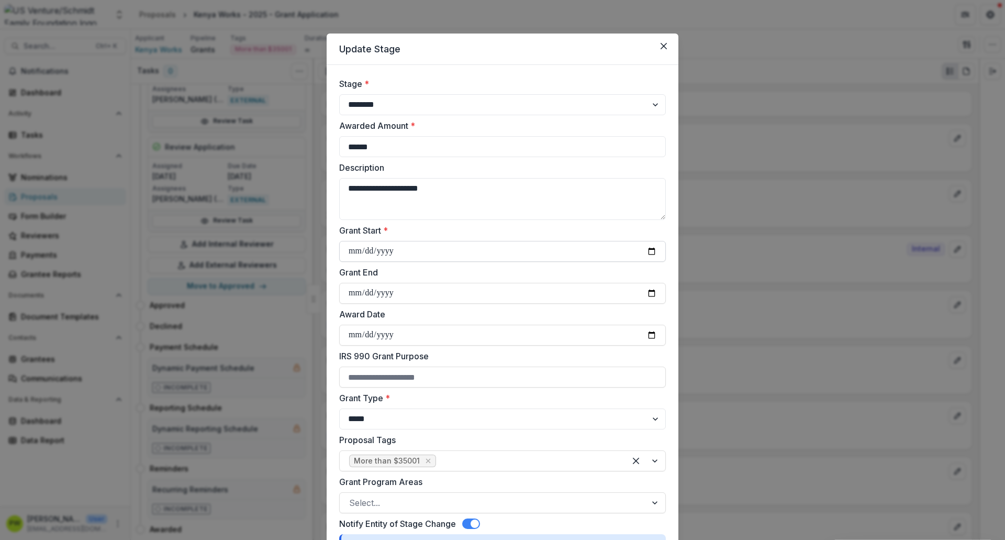 The height and width of the screenshot is (540, 1005). I want to click on label: Grant Type, so click(500, 398).